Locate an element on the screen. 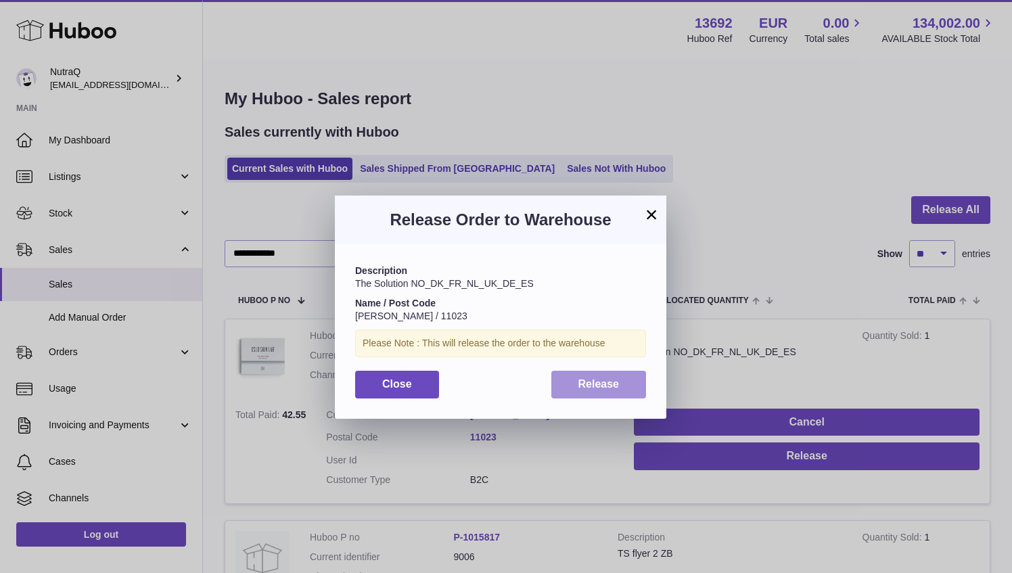 The width and height of the screenshot is (1012, 573). div: Please Note : This will release the order to the warehouse is located at coordinates (501, 343).